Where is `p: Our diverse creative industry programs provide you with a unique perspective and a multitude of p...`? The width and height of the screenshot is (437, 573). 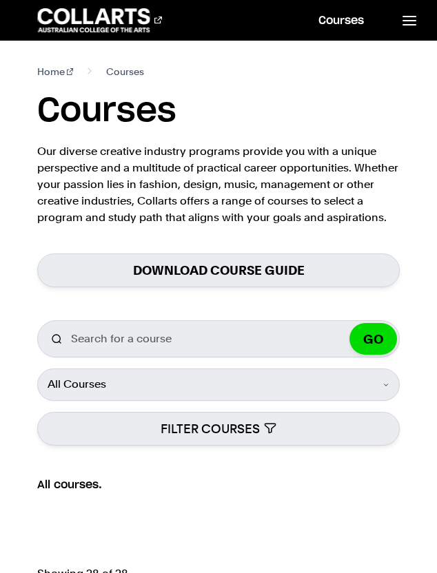
p: Our diverse creative industry programs provide you with a unique perspective and a multitude of p... is located at coordinates (218, 185).